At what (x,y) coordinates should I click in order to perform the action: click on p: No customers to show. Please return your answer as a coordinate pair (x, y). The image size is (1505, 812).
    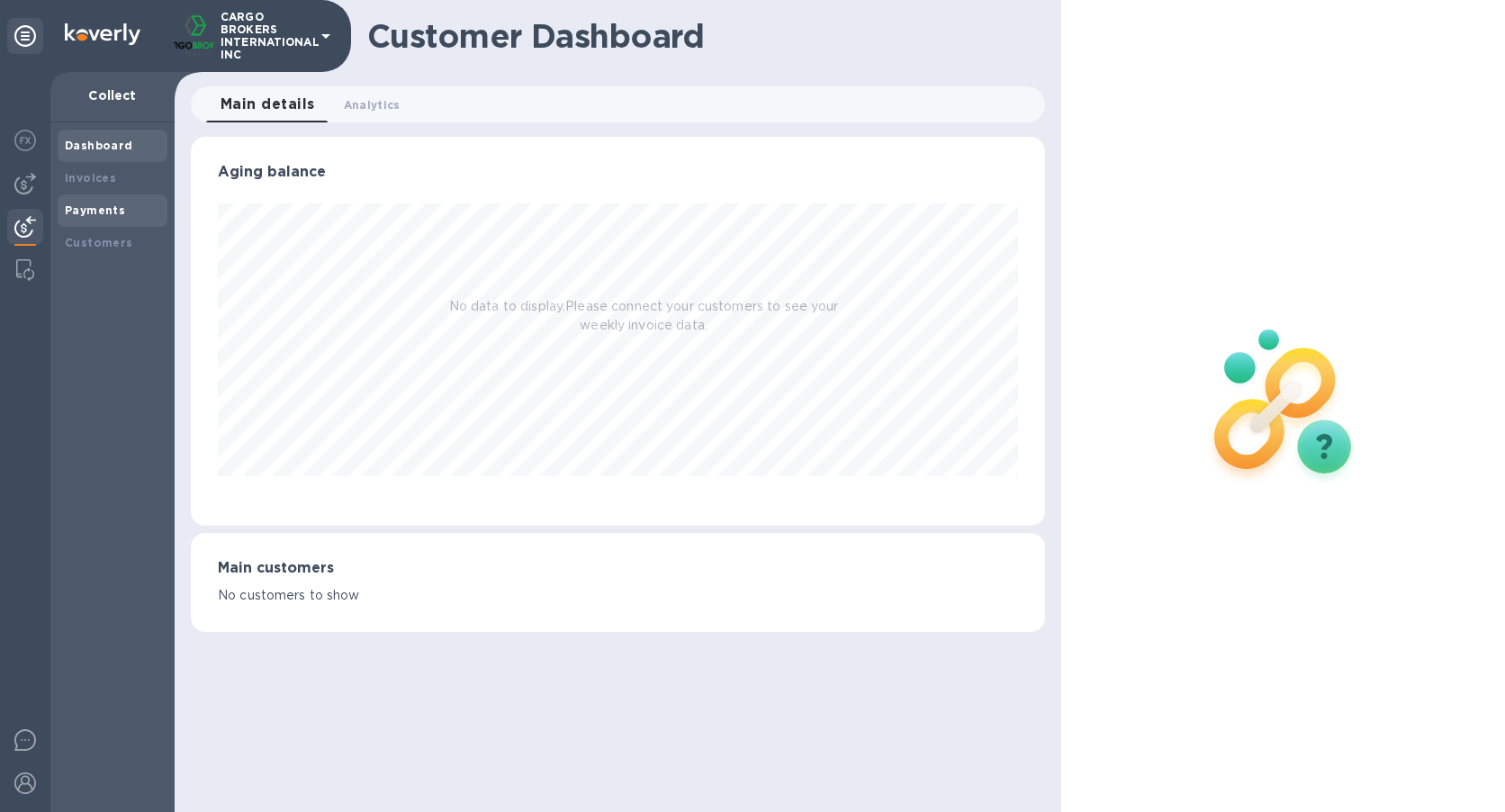
    Looking at the image, I should click on (618, 595).